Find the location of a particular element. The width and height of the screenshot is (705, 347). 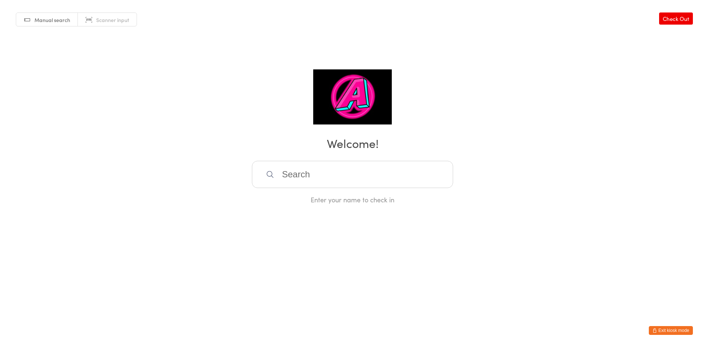

input: Search is located at coordinates (352, 174).